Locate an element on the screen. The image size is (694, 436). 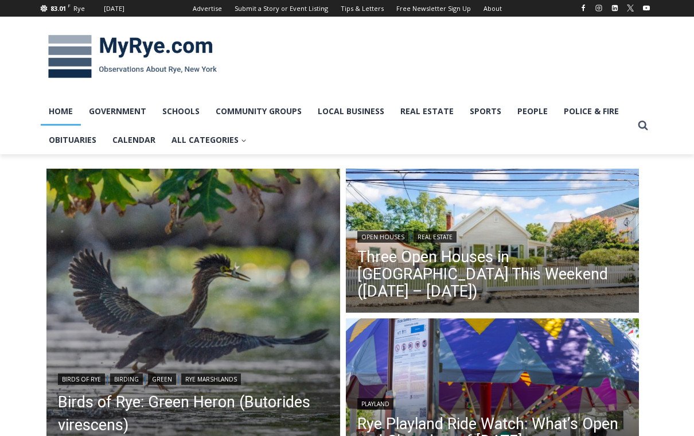
span: F is located at coordinates (69, 5).